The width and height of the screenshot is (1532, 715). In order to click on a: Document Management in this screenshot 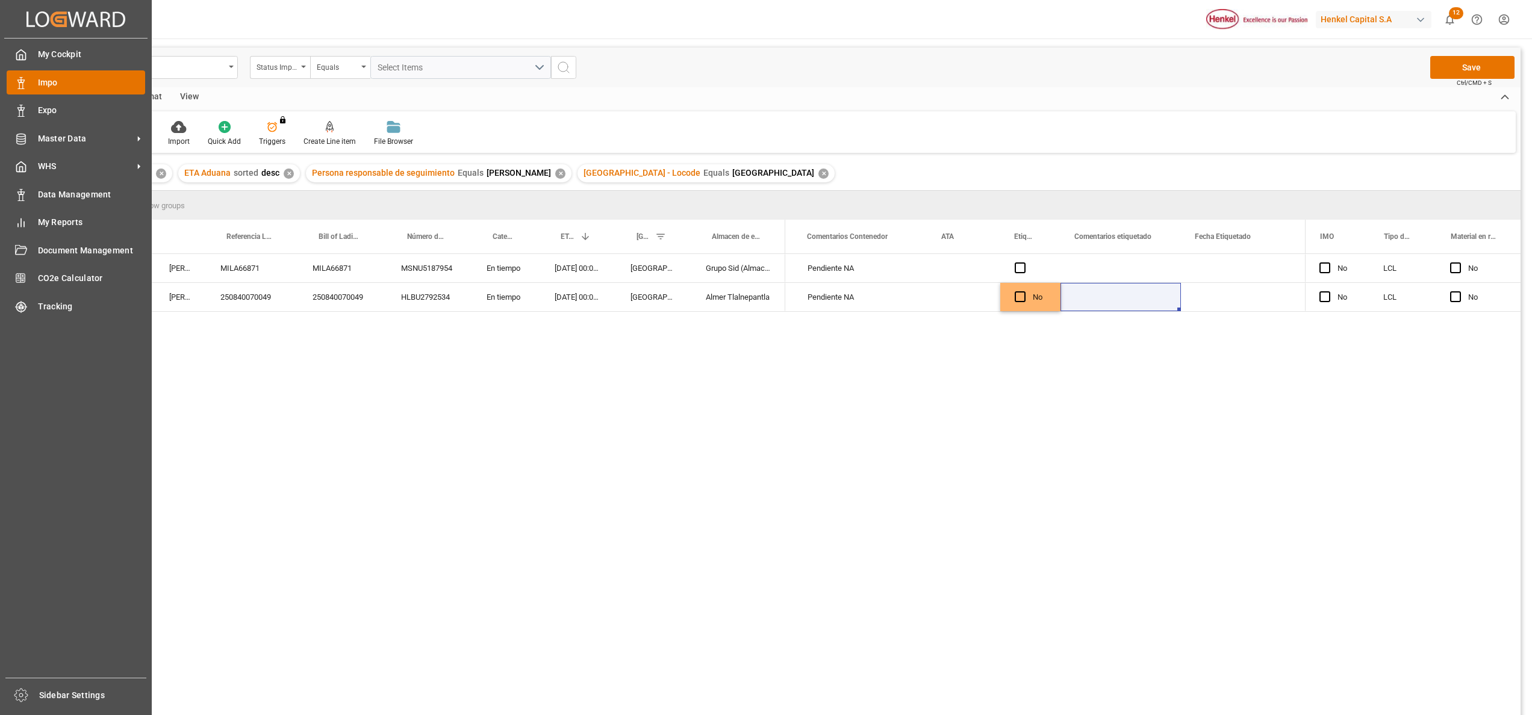, I will do `click(76, 250)`.